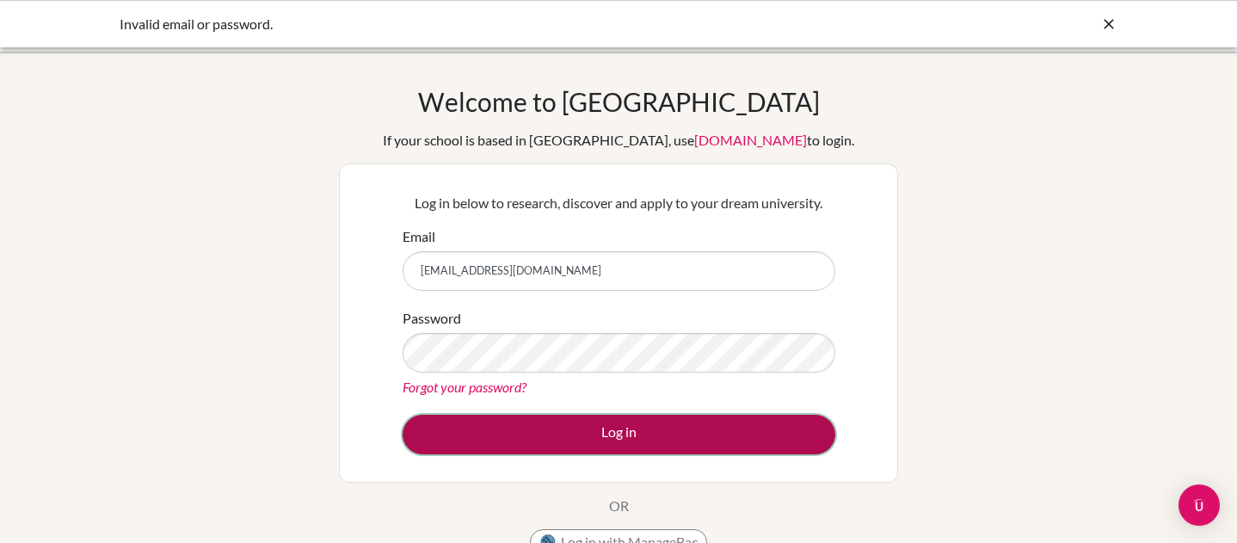  I want to click on div: Open Intercom Messenger, so click(1199, 505).